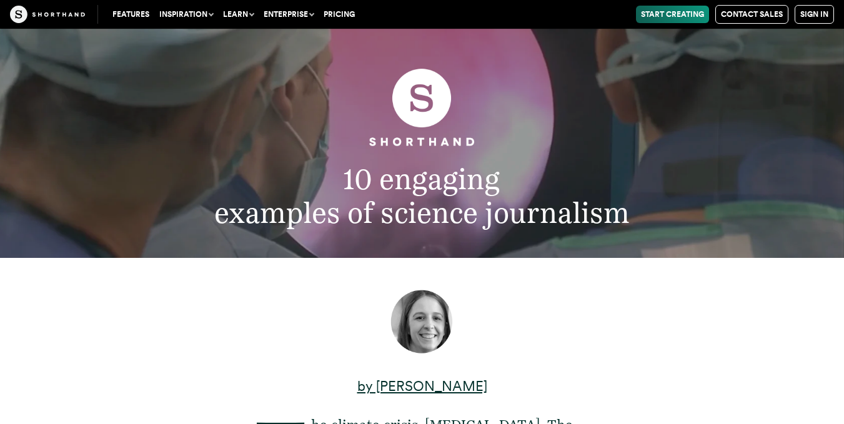 This screenshot has height=424, width=844. Describe the element at coordinates (422, 197) in the screenshot. I see `h2: 10 engaging examples of science journalism` at that location.